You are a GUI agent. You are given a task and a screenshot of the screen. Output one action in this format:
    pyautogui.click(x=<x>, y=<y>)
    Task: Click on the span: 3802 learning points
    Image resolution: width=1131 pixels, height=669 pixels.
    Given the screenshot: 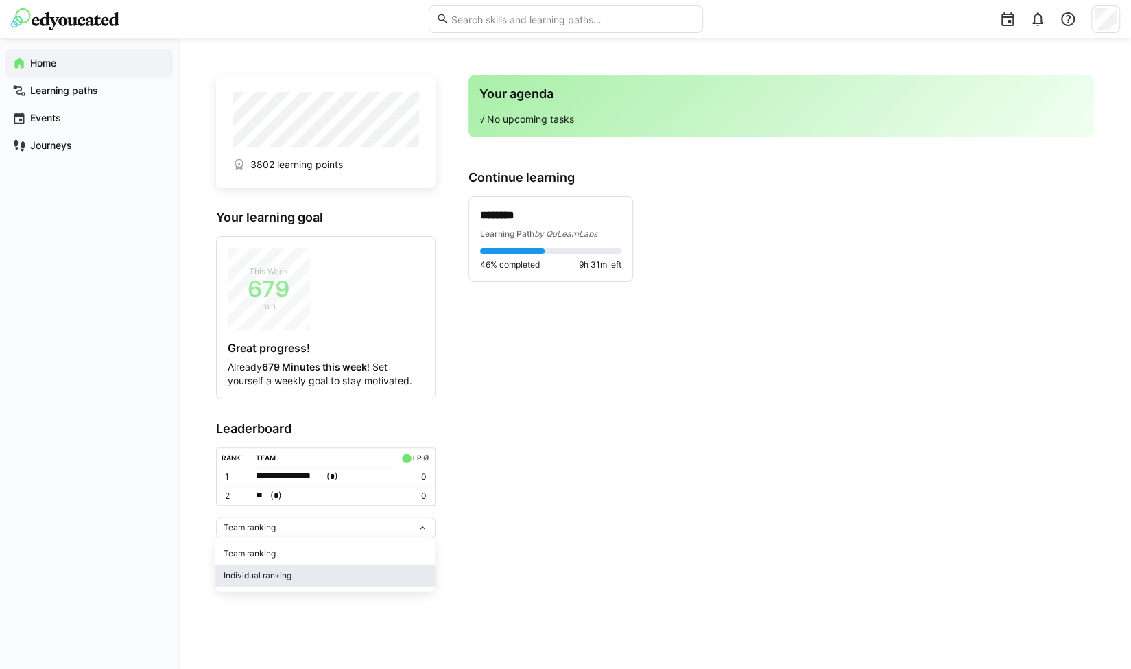 What is the action you would take?
    pyautogui.click(x=296, y=165)
    